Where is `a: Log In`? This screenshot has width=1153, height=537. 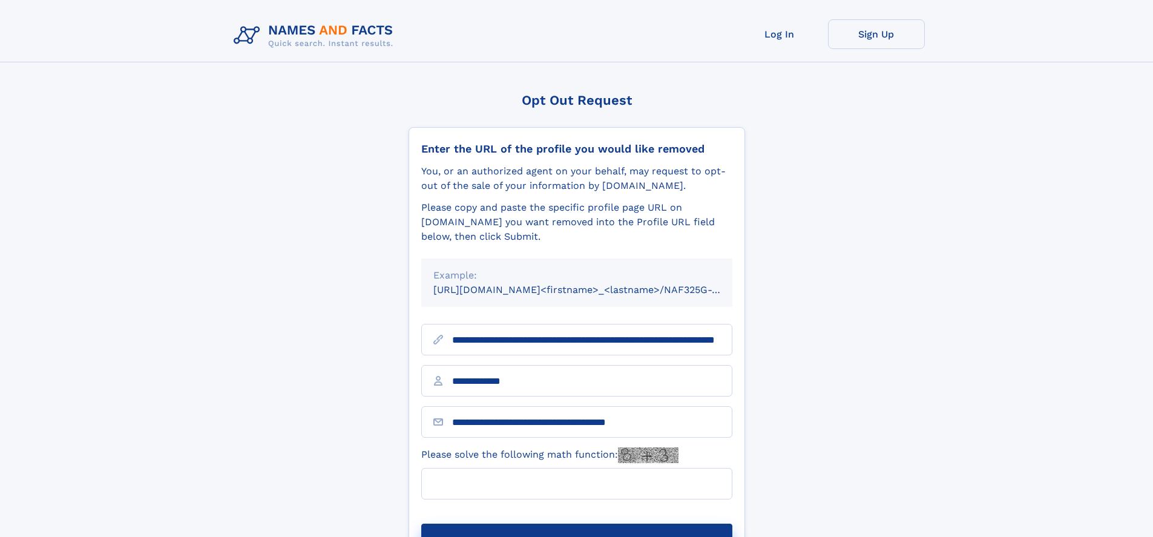 a: Log In is located at coordinates (779, 34).